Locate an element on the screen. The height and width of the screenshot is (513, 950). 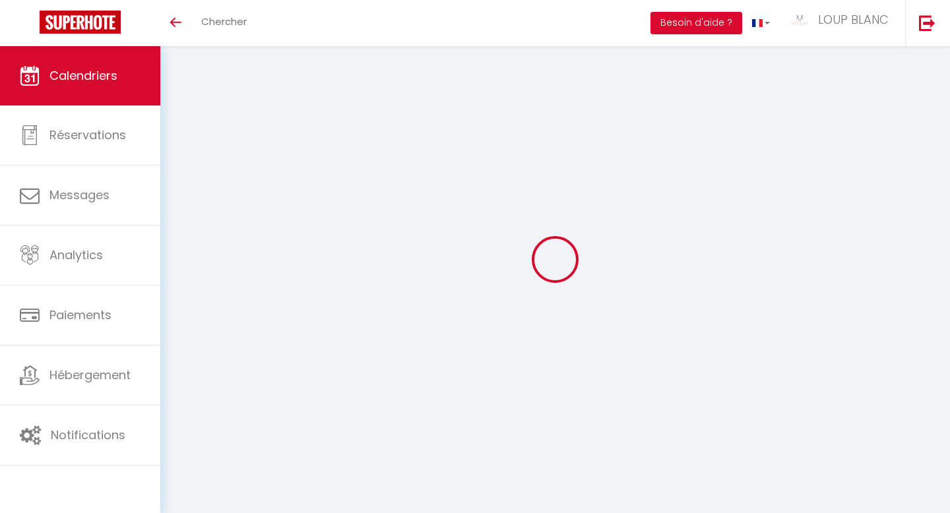
span: Hébergement is located at coordinates (90, 375).